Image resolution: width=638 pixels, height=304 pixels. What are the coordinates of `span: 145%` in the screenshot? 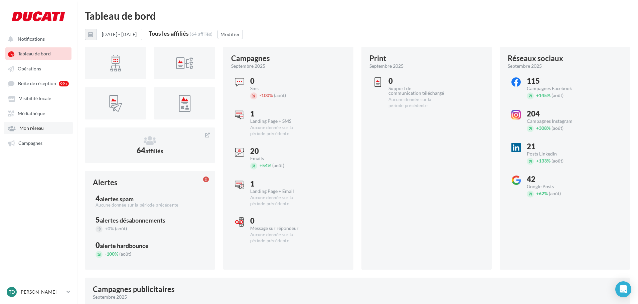 It's located at (543, 95).